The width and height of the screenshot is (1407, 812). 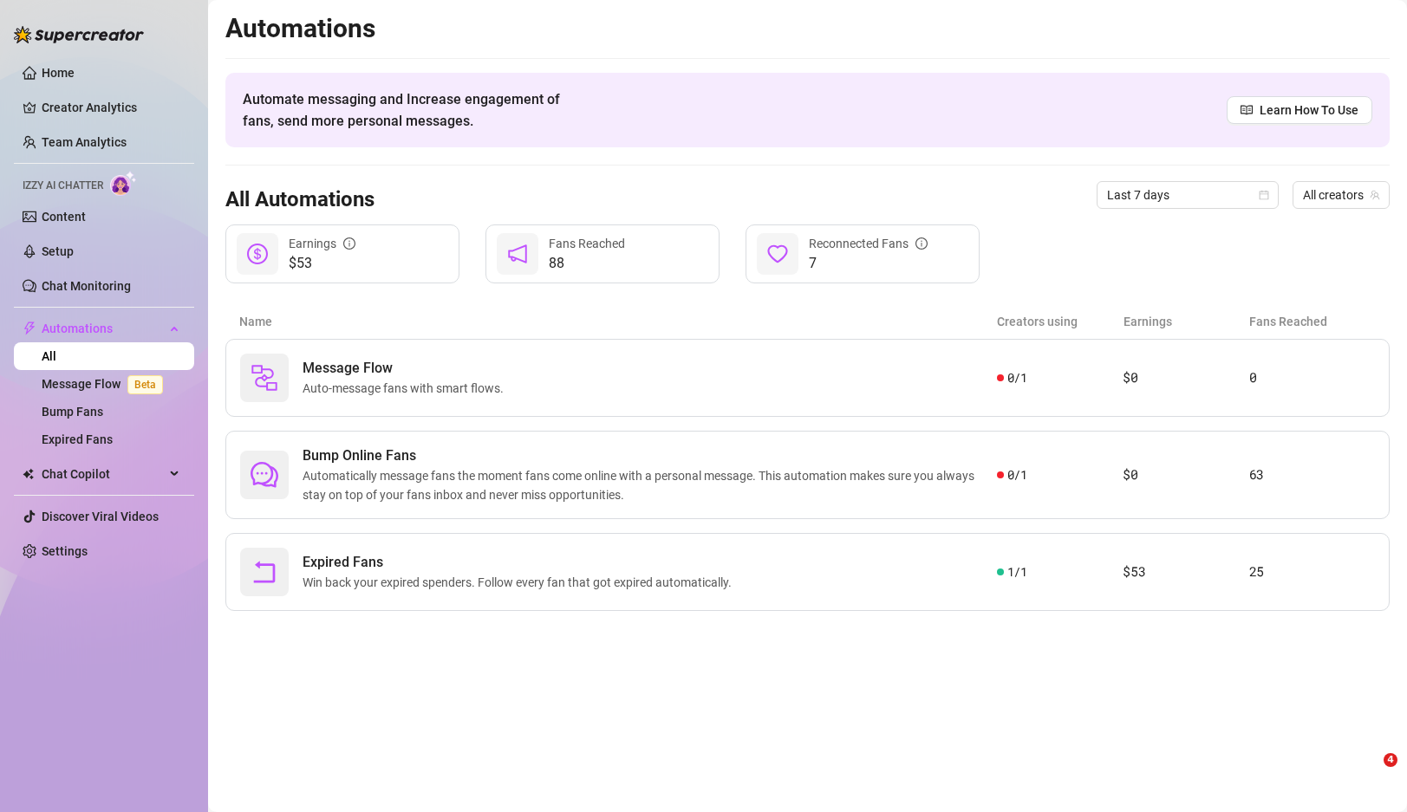 What do you see at coordinates (1060, 322) in the screenshot?
I see `article: Creators using` at bounding box center [1060, 322].